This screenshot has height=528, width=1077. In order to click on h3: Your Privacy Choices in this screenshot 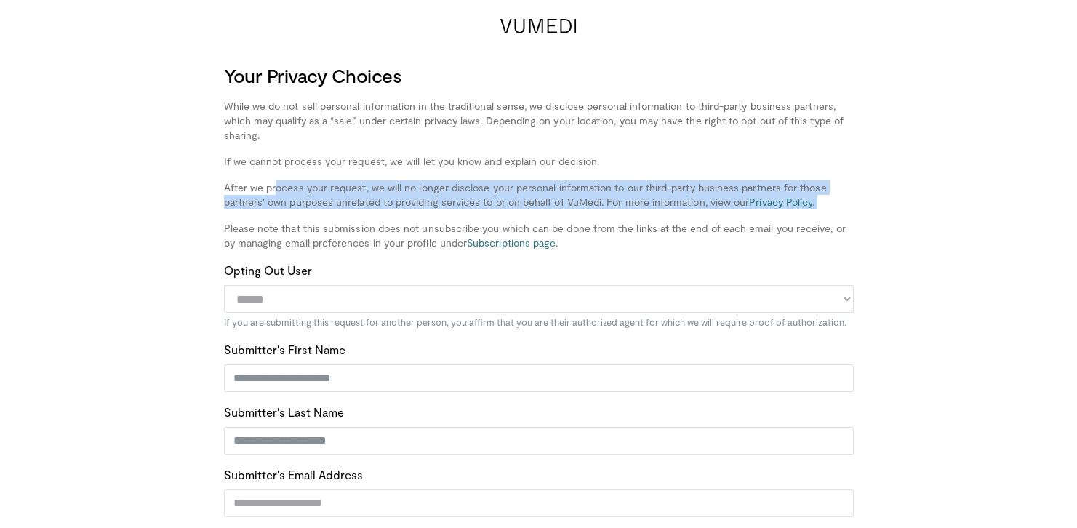, I will do `click(539, 76)`.